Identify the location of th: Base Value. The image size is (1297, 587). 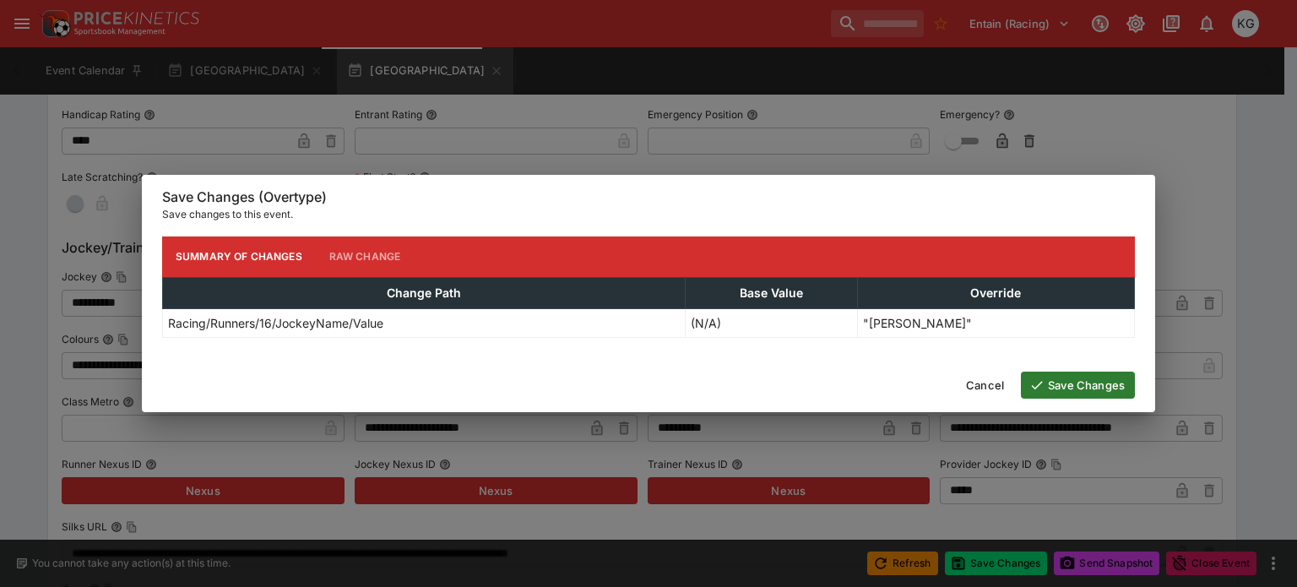
(771, 292).